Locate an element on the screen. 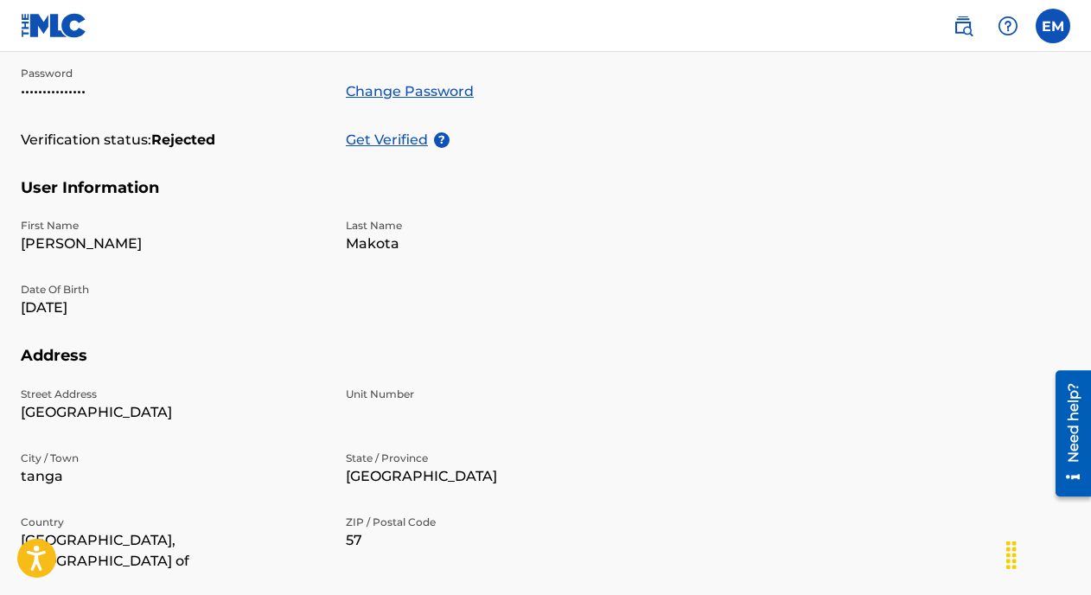 The image size is (1091, 595). p: Get Verified is located at coordinates (390, 140).